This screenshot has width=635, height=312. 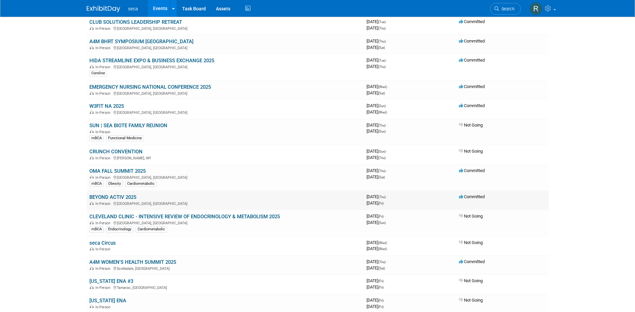 I want to click on span: seca, so click(x=133, y=9).